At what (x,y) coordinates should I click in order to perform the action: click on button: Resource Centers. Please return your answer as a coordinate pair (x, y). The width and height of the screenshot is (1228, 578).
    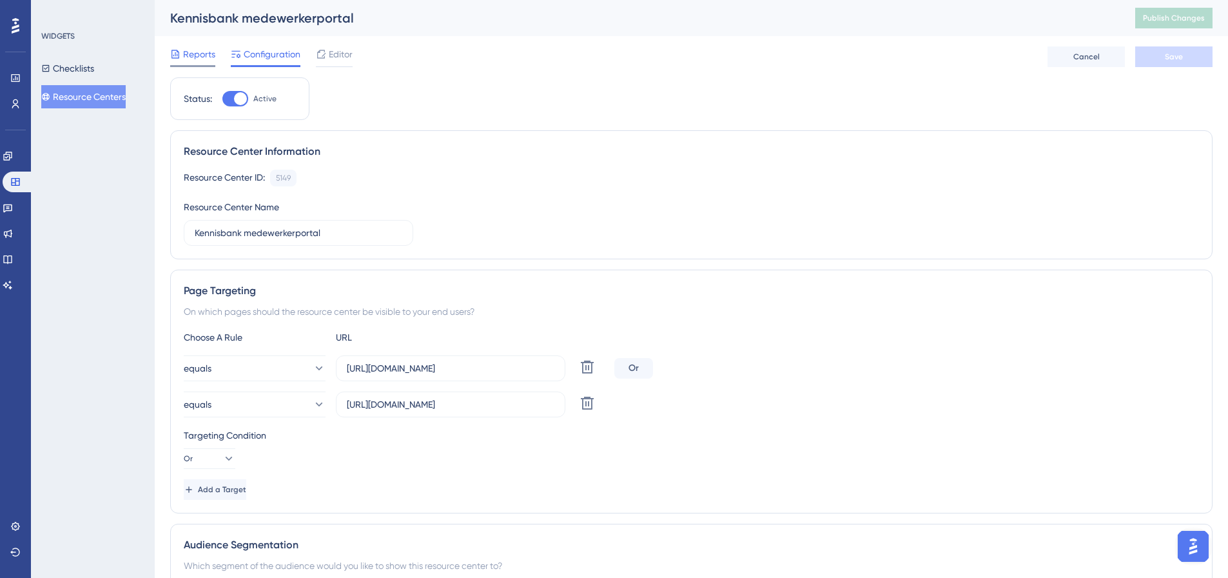
    Looking at the image, I should click on (83, 97).